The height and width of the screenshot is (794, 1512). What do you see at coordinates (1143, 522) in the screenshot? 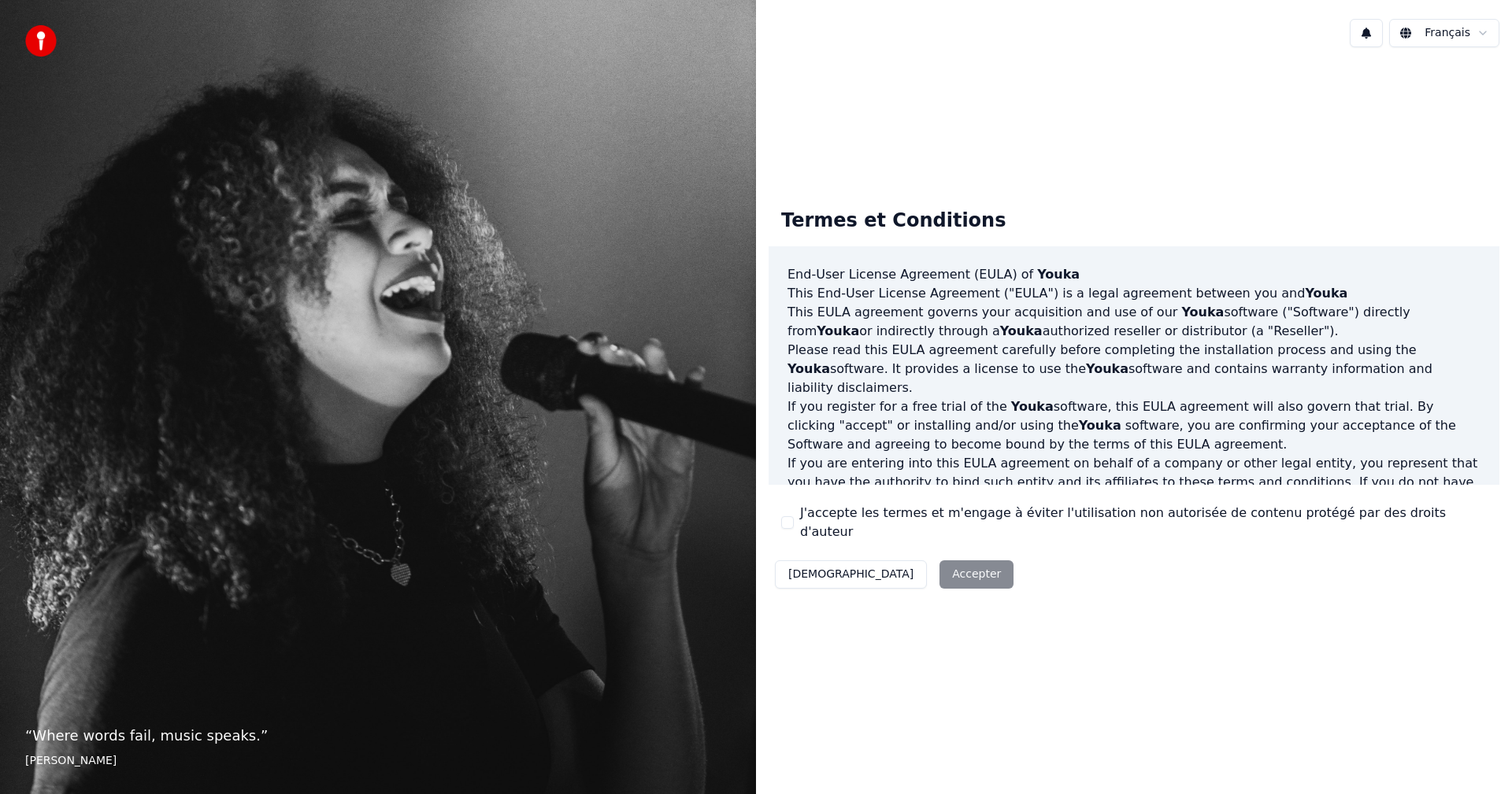
I see `label: J'accepte les termes et m'engage à éviter l'utilisation non autorisée de contenu protégé par des ...` at bounding box center [1143, 522].